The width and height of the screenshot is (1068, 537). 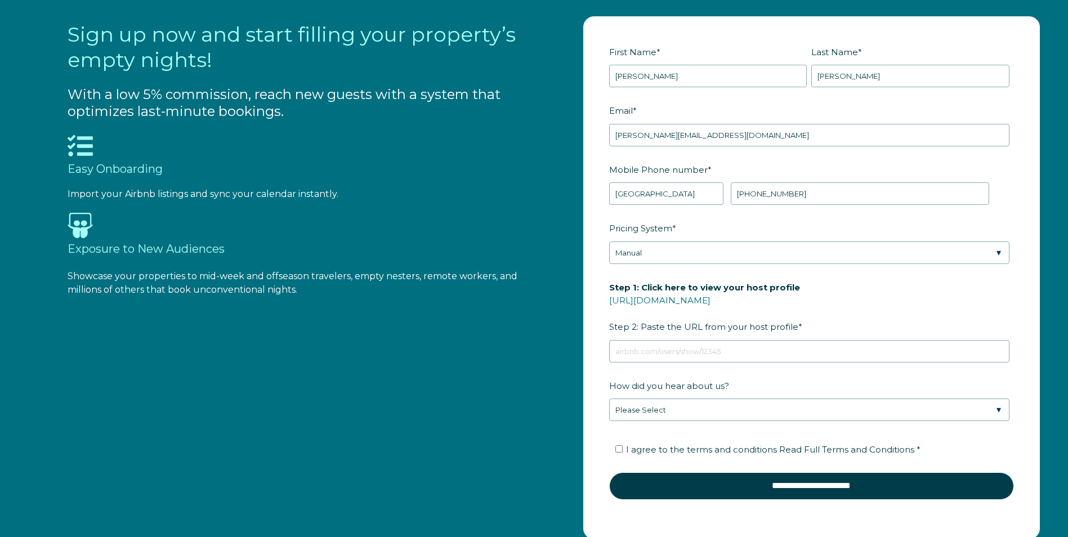 What do you see at coordinates (809, 351) in the screenshot?
I see `input: airbnb.com/users/show/12345` at bounding box center [809, 351].